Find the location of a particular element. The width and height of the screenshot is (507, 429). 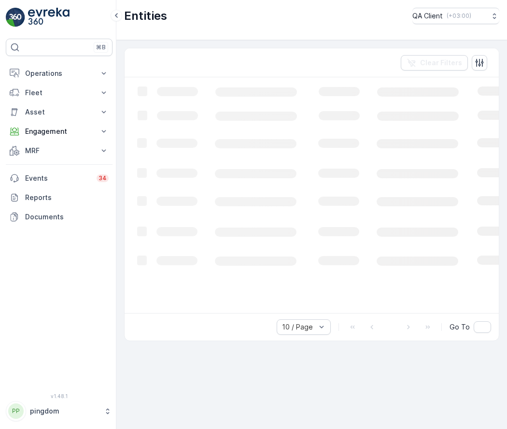

p: 34 is located at coordinates (102, 178).